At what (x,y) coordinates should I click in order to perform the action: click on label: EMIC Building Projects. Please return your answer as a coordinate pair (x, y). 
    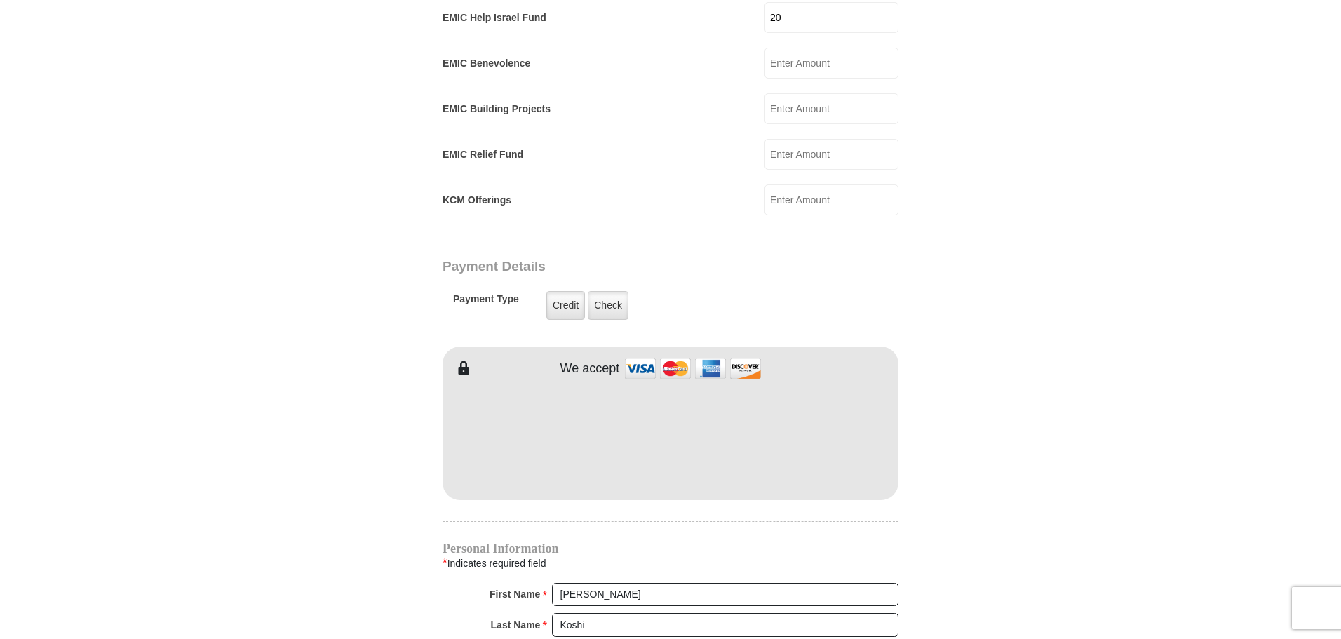
    Looking at the image, I should click on (496, 109).